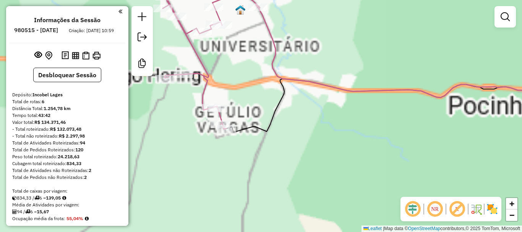 This screenshot has width=522, height=232. Describe the element at coordinates (67, 150) in the screenshot. I see `div: Total de Pedidos Roteirizados:` at that location.